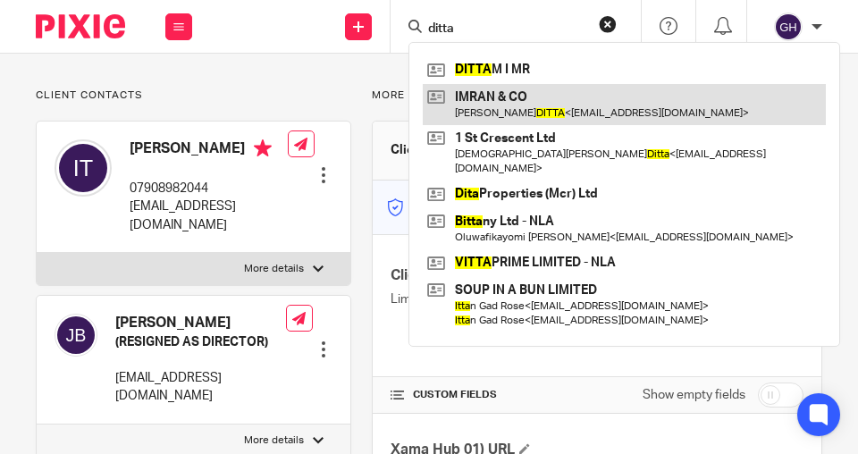 The width and height of the screenshot is (858, 454). Describe the element at coordinates (80, 26) in the screenshot. I see `img: Pixie` at that location.